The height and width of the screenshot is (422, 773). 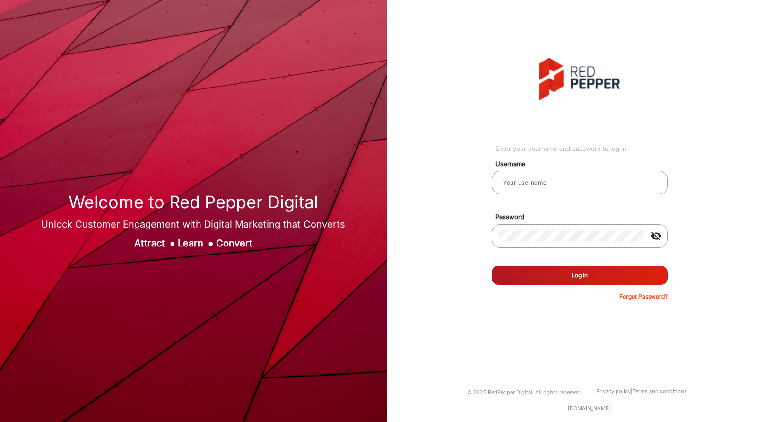 What do you see at coordinates (193, 224) in the screenshot?
I see `div: Unlock Customer Engagement with Digital Marketing that Converts` at bounding box center [193, 224].